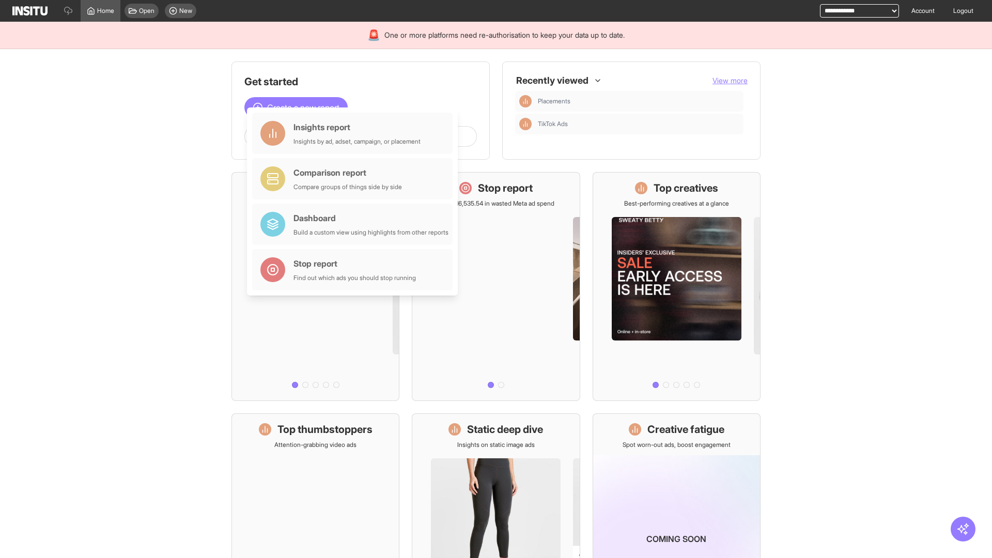  I want to click on img: Logo, so click(30, 11).